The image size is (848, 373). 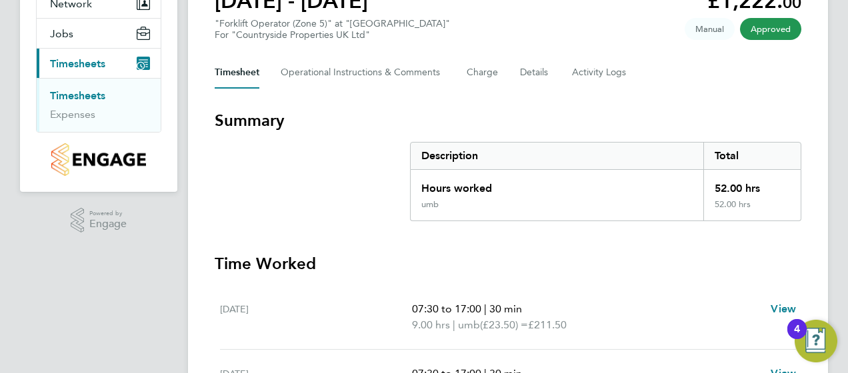 I want to click on div: Hours worked, so click(x=557, y=185).